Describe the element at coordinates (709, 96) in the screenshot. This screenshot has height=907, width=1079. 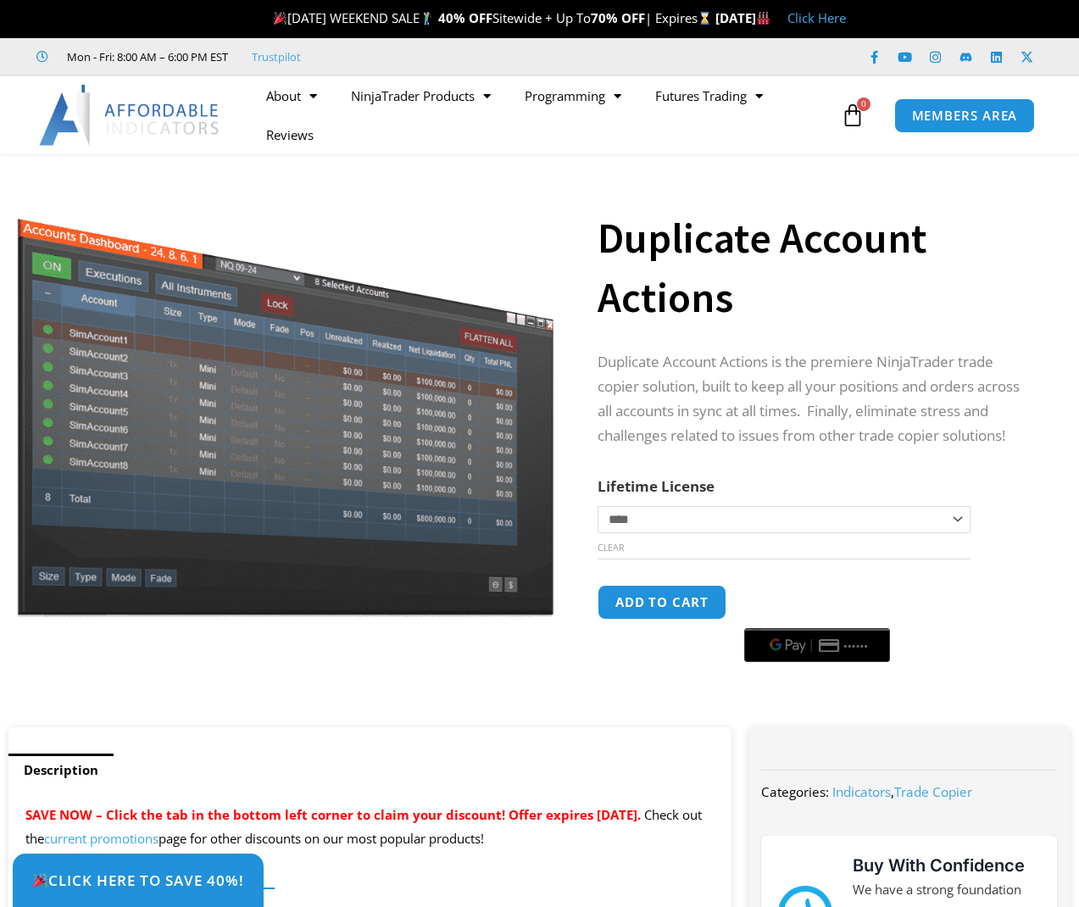
I see `a: Futures Trading` at that location.